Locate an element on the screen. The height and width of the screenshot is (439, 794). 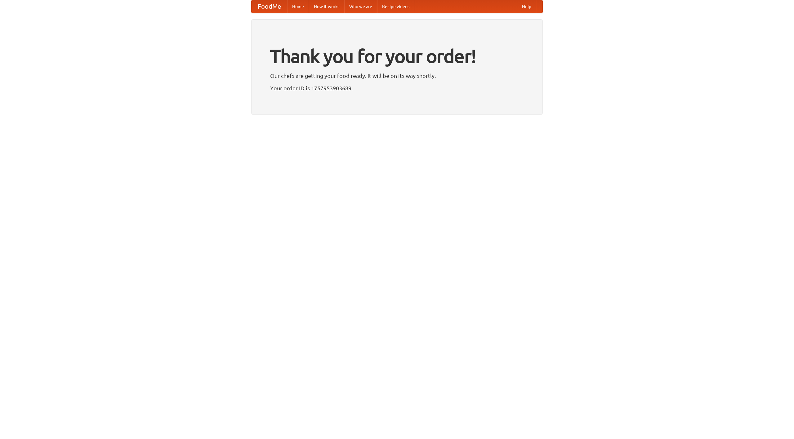
a: Recipe videos is located at coordinates (396, 7).